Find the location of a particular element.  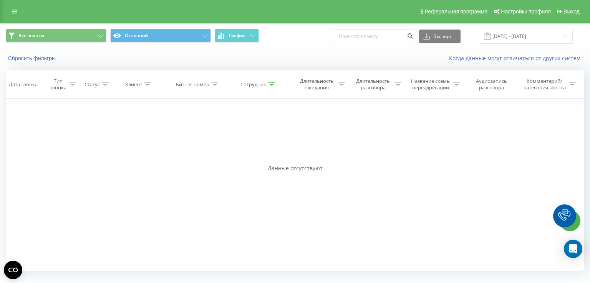

div: Название схемы переадресации is located at coordinates (430, 84).